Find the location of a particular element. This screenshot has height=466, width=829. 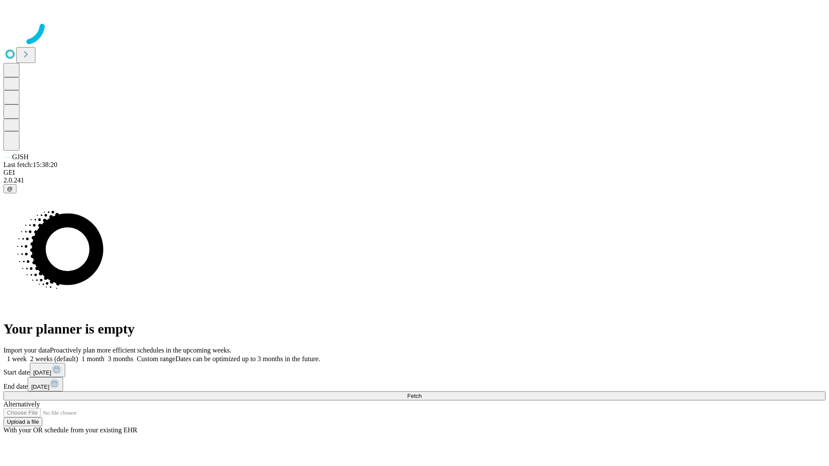

span: 2 weeks (default) is located at coordinates (54, 359).